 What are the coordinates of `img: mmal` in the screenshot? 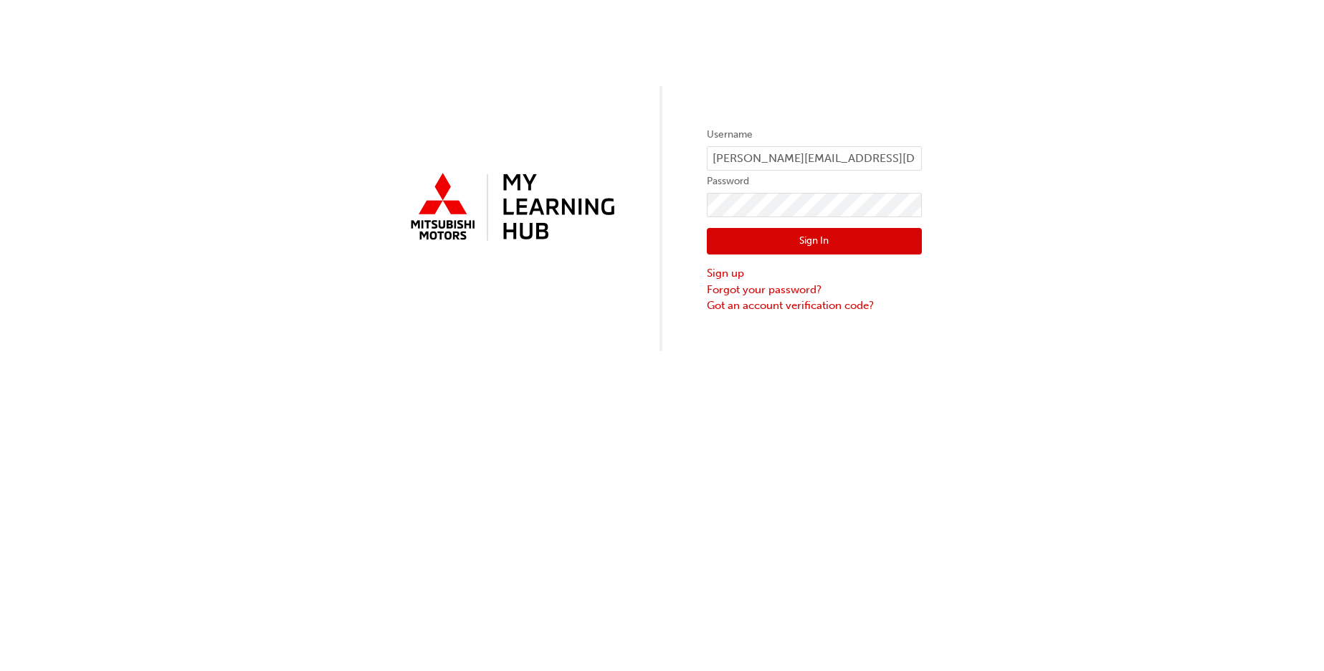 It's located at (510, 208).